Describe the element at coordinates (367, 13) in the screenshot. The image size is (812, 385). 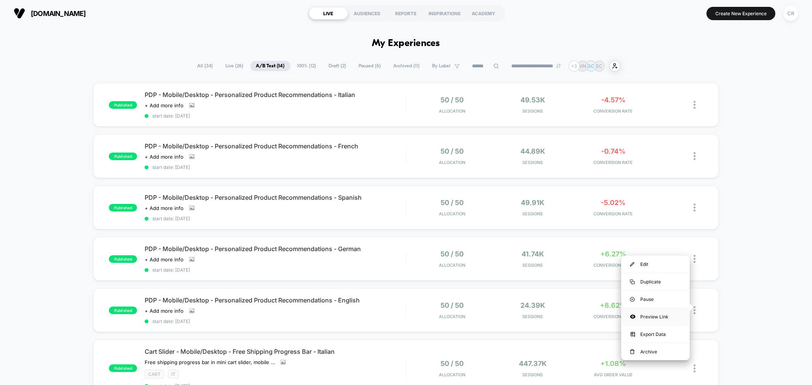
I see `div: AUDIENCES` at that location.